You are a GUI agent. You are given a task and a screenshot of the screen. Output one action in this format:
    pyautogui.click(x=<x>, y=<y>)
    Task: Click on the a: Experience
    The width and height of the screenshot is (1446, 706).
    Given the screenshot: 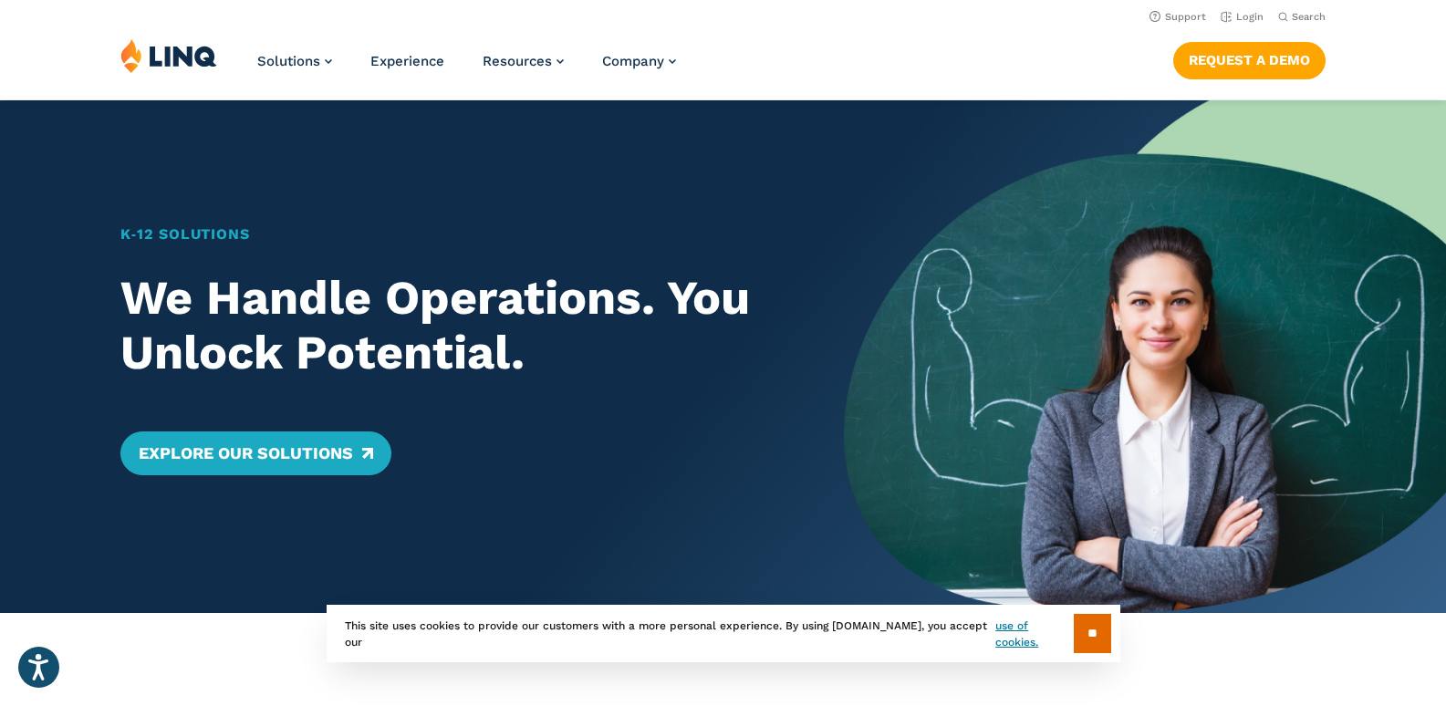 What is the action you would take?
    pyautogui.click(x=407, y=61)
    